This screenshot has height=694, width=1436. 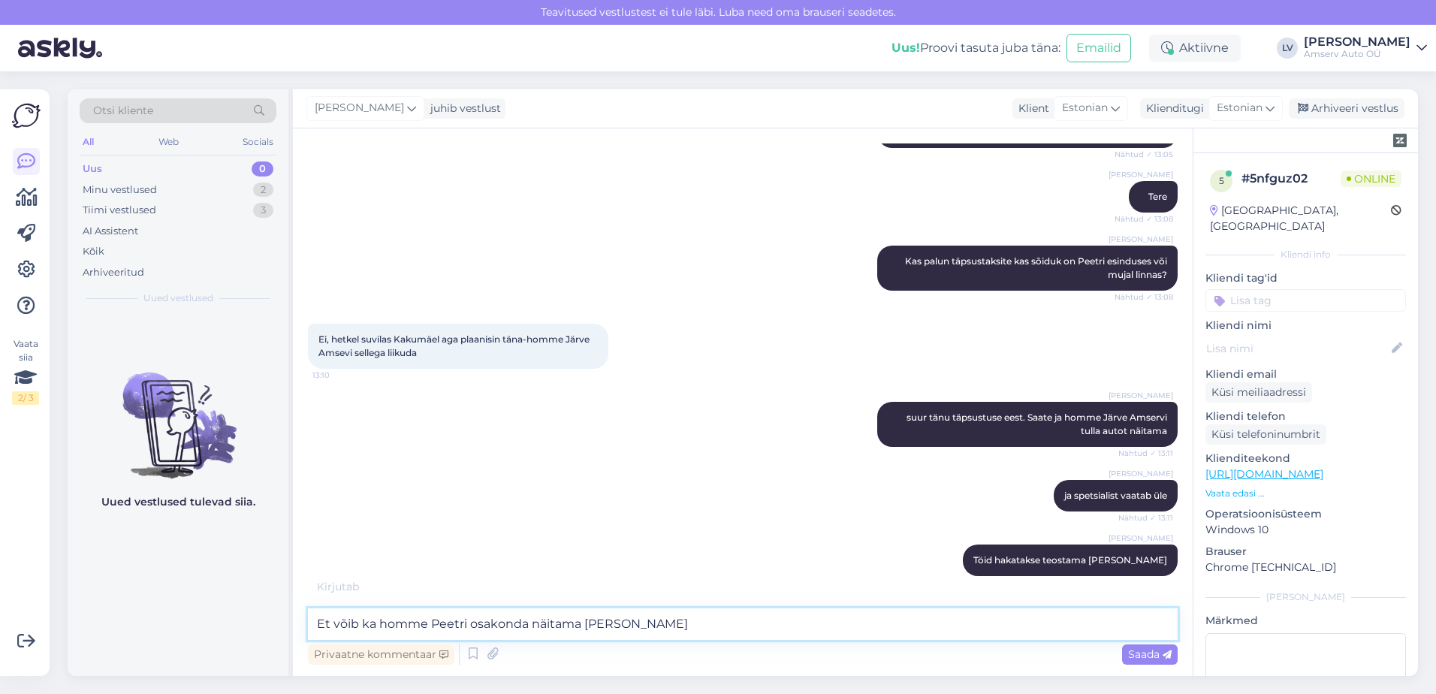 I want to click on p: Vaata edasi ..., so click(x=1305, y=493).